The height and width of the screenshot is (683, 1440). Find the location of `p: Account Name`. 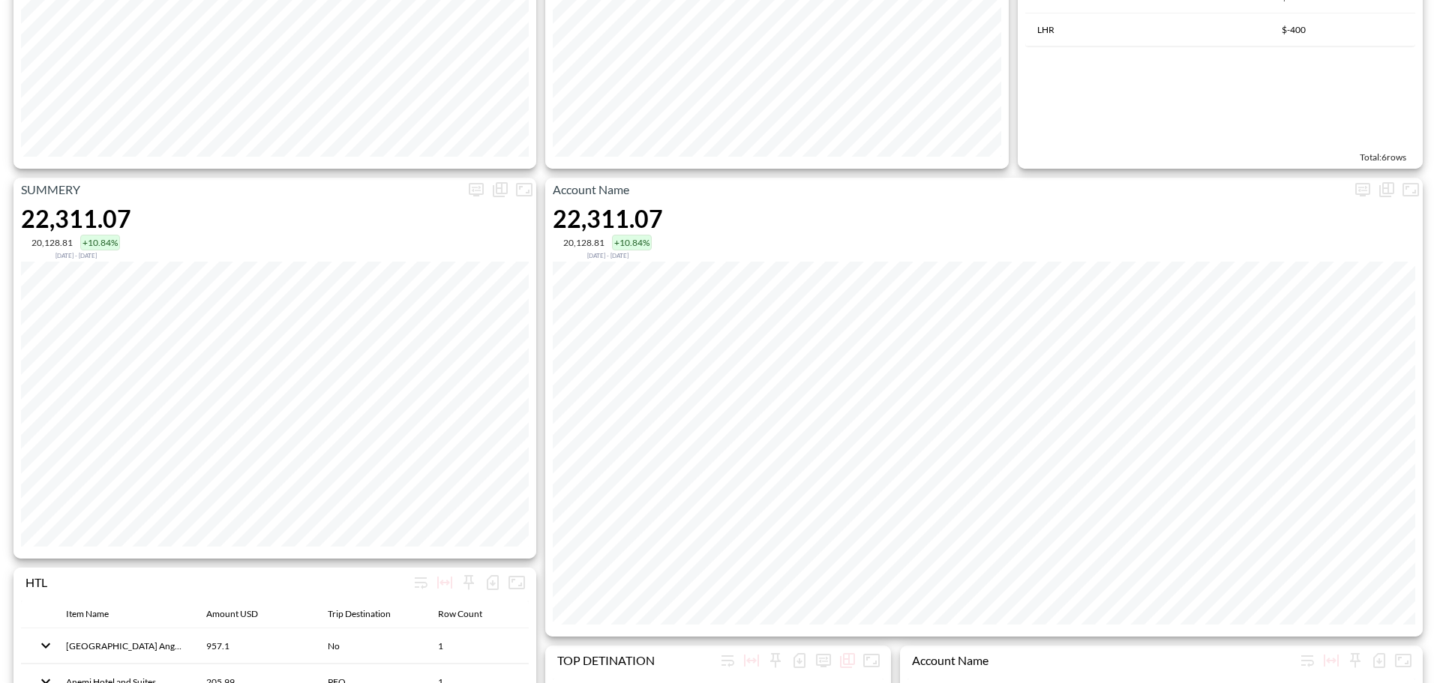

p: Account Name is located at coordinates (948, 190).